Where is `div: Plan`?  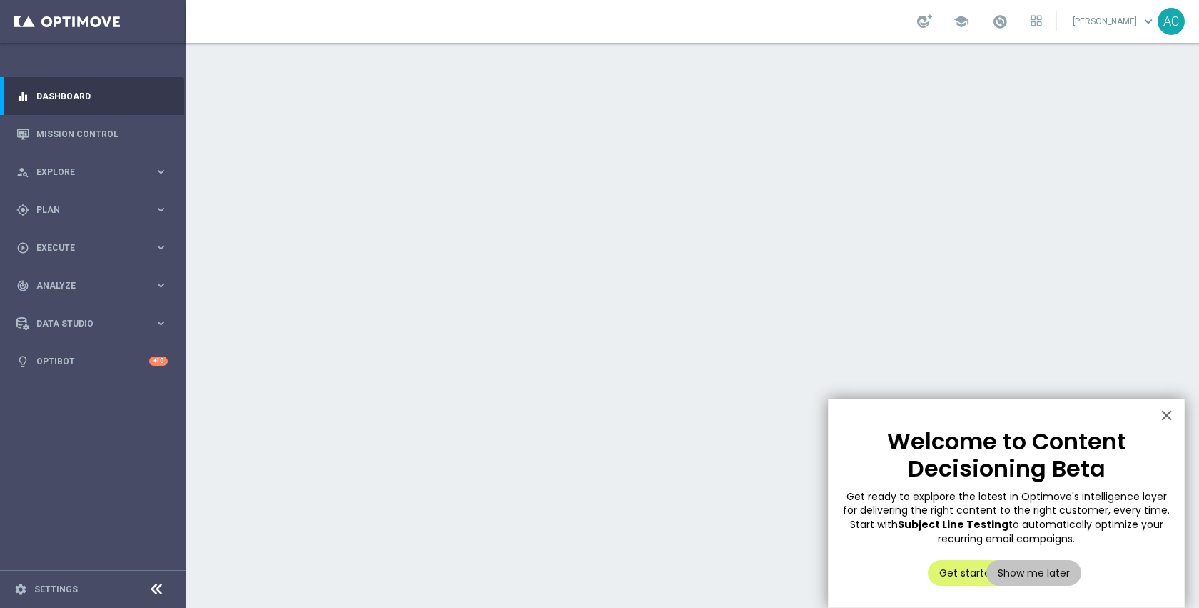 div: Plan is located at coordinates (85, 210).